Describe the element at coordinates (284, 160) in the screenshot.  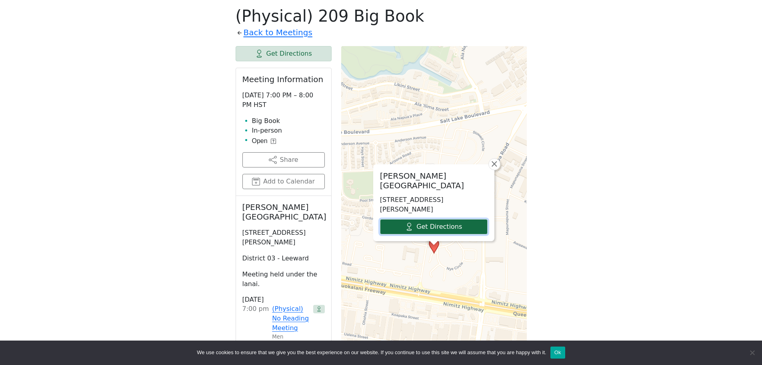
I see `button: Share` at that location.